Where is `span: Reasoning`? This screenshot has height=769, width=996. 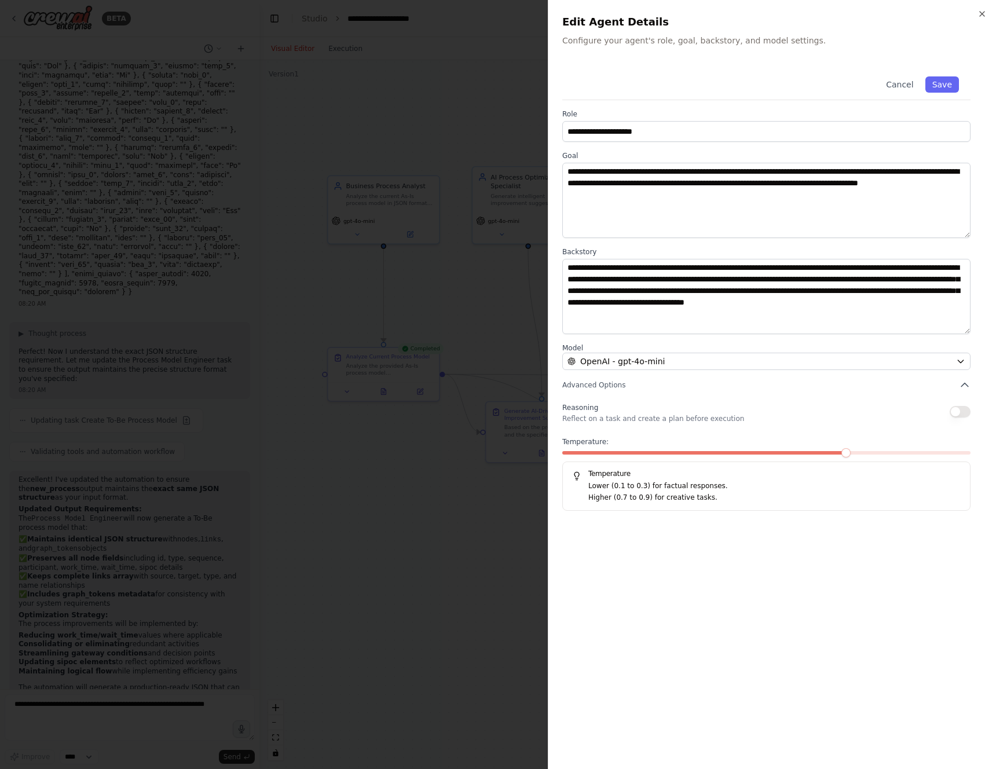
span: Reasoning is located at coordinates (580, 408).